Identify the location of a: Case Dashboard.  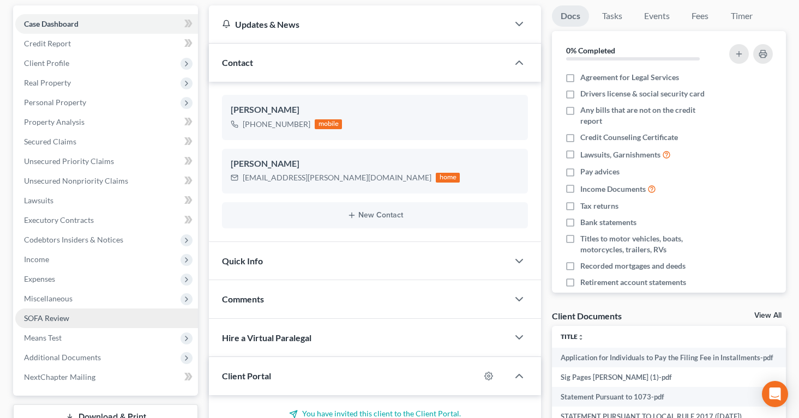
(106, 24).